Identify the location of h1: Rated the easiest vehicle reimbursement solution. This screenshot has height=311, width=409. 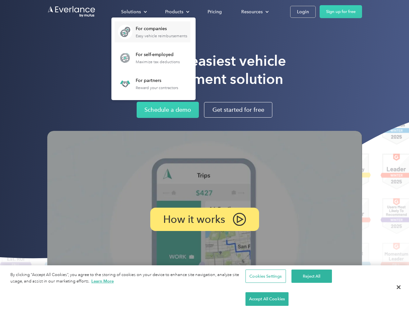
(205, 70).